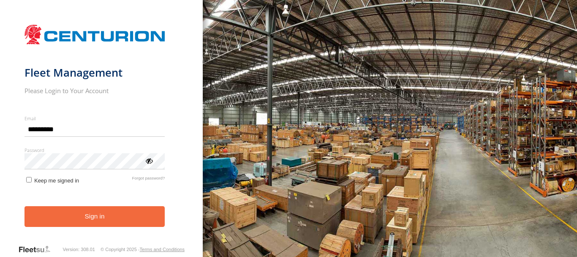 The height and width of the screenshot is (257, 577). I want to click on form: main, so click(101, 132).